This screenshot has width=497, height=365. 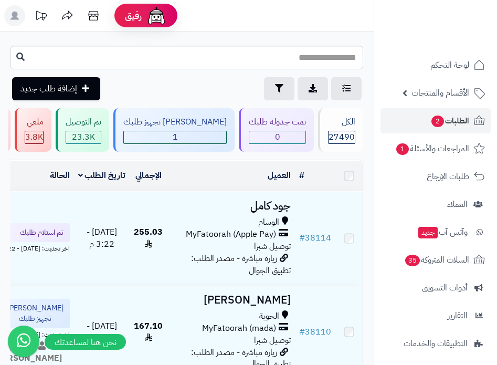 I want to click on div: تمت جدولة طلبك, so click(x=277, y=122).